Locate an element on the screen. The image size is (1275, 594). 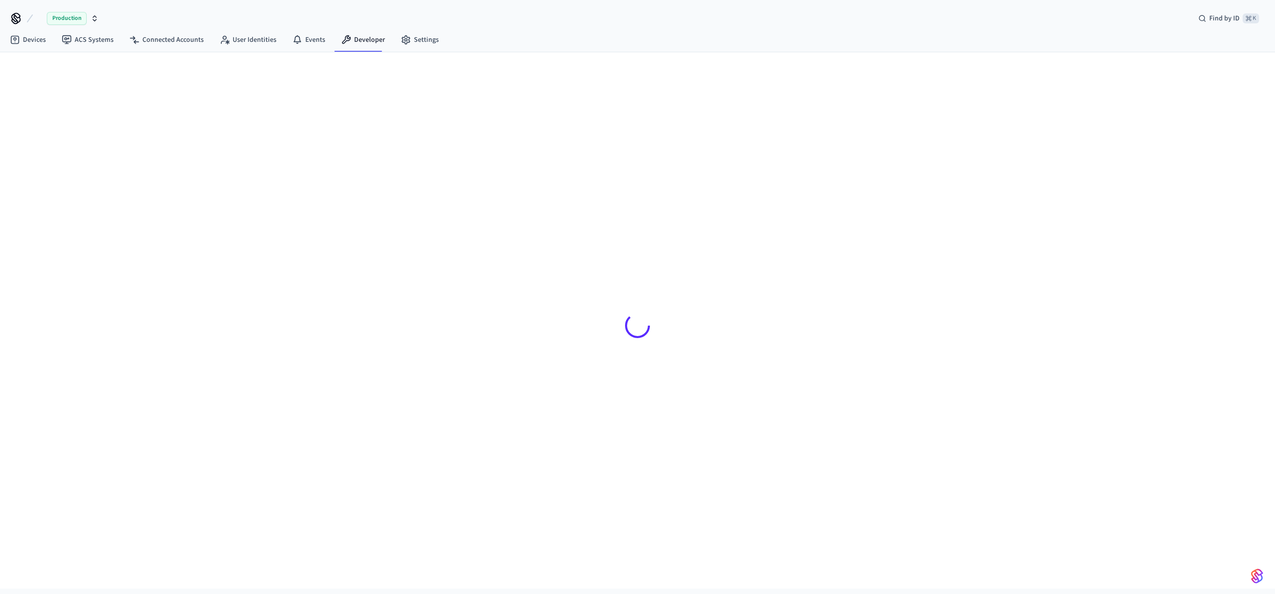
a: Developer is located at coordinates (363, 40).